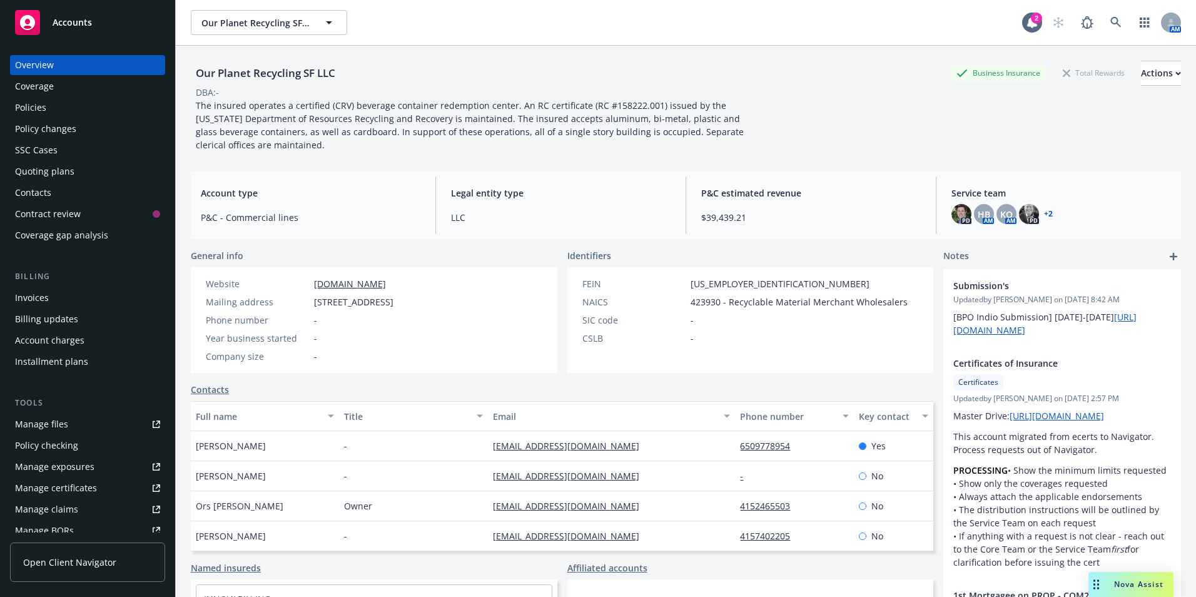 The height and width of the screenshot is (597, 1196). What do you see at coordinates (88, 319) in the screenshot?
I see `a: Billing updates` at bounding box center [88, 319].